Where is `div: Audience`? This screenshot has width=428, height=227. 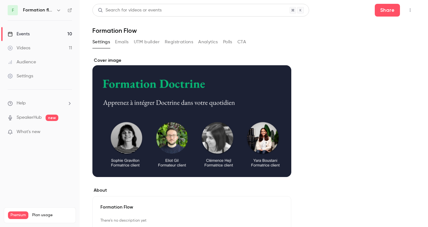 div: Audience is located at coordinates (22, 62).